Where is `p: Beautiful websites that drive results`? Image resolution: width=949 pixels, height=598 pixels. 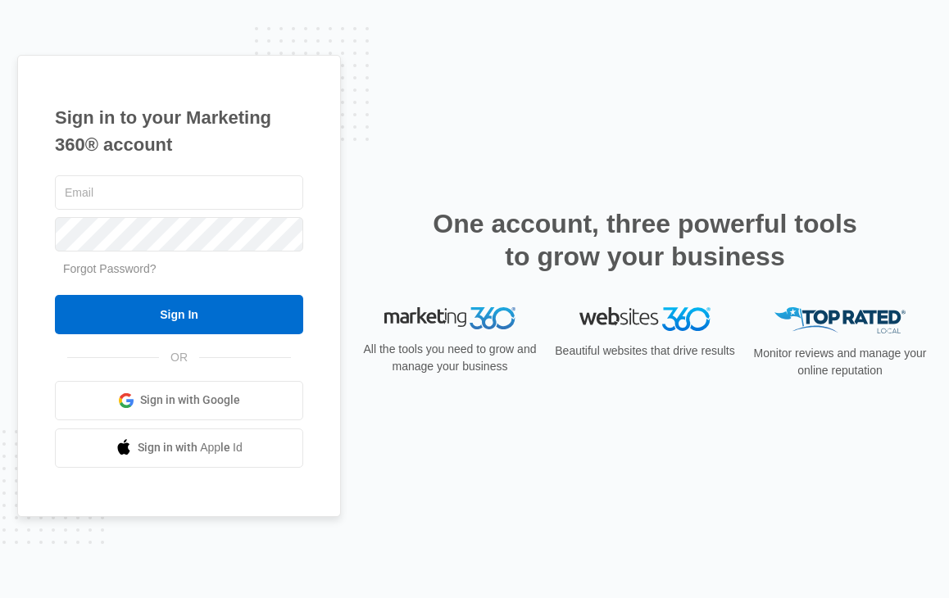 p: Beautiful websites that drive results is located at coordinates (645, 351).